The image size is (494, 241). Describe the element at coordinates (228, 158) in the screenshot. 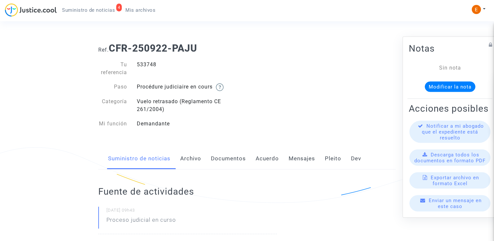

I see `font: Documentos` at that location.